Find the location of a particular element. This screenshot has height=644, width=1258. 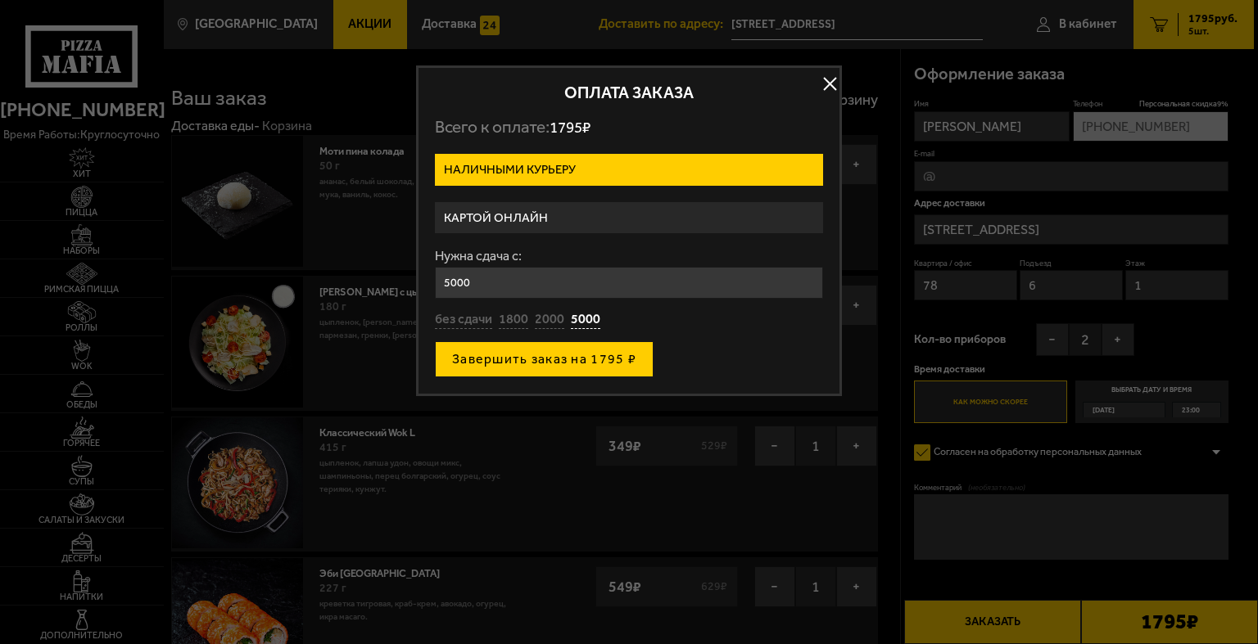

button: 5000 is located at coordinates (585, 320).